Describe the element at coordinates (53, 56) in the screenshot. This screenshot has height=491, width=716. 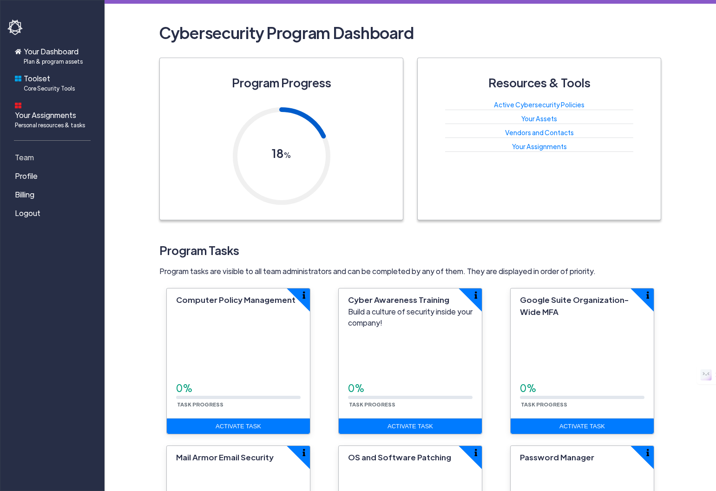
I see `span: Your Dashboard` at that location.